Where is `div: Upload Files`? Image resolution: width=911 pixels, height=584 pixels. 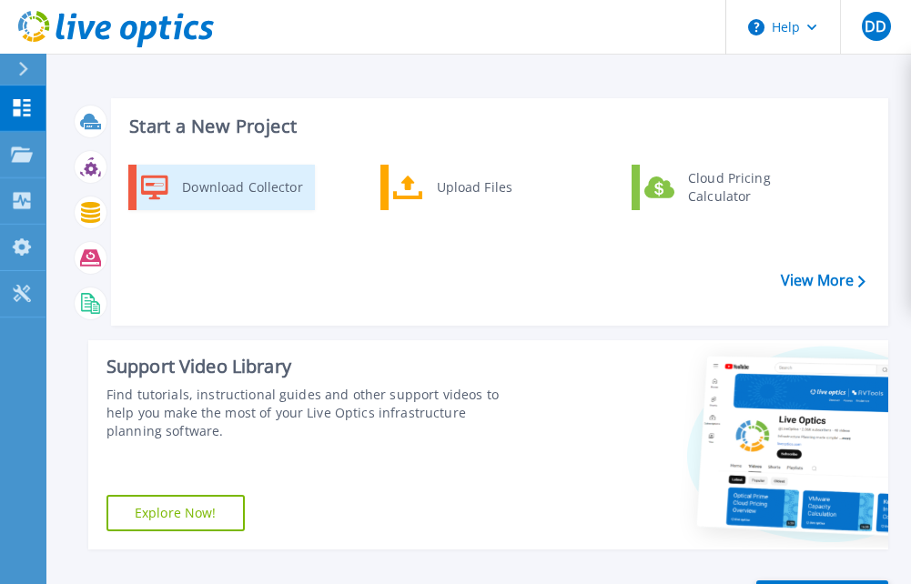 div: Upload Files is located at coordinates (495, 187).